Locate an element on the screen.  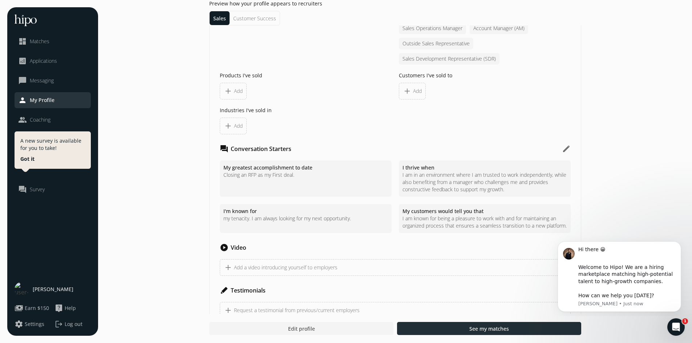
h2: Industries I've sold in is located at coordinates (246, 110).